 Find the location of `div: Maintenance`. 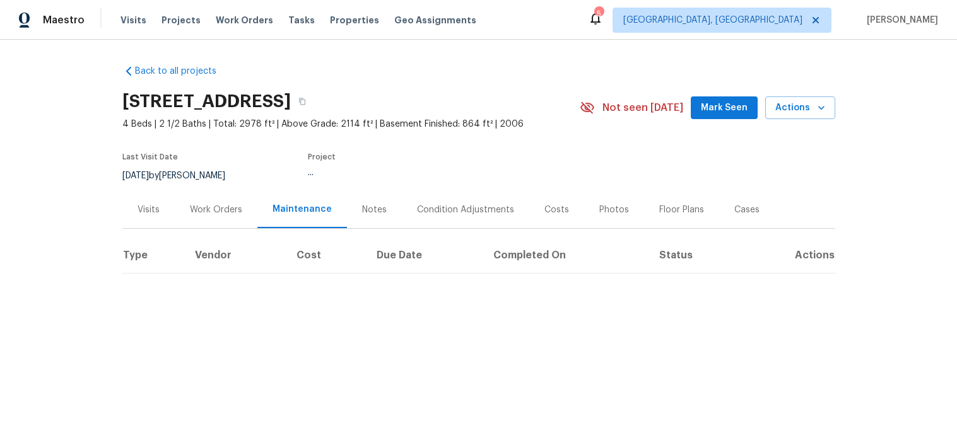

div: Maintenance is located at coordinates (302, 209).